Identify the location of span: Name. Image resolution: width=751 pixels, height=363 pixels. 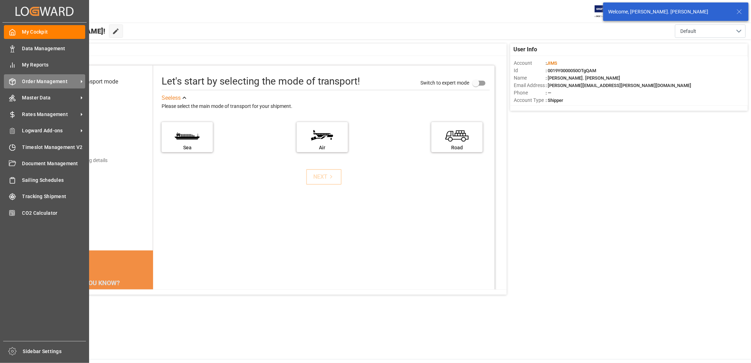
(529, 78).